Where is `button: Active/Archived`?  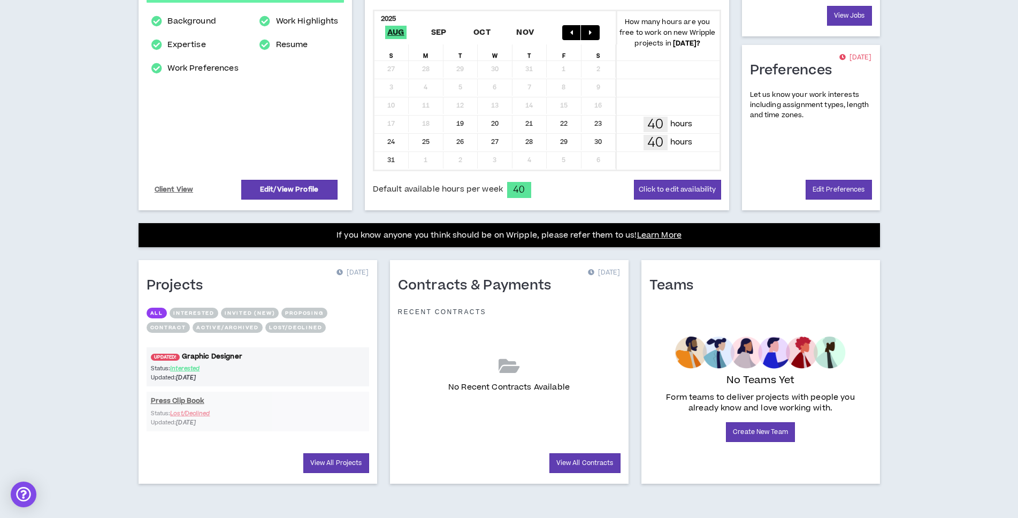 button: Active/Archived is located at coordinates (227, 327).